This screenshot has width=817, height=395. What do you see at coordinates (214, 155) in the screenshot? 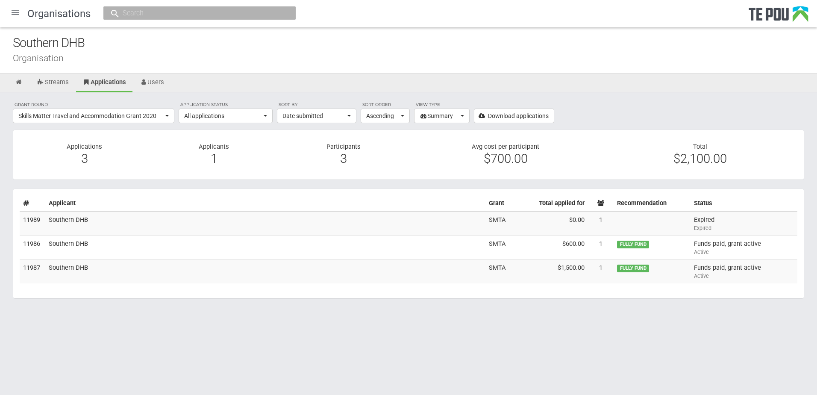
I see `div: Applicants` at bounding box center [214, 155].